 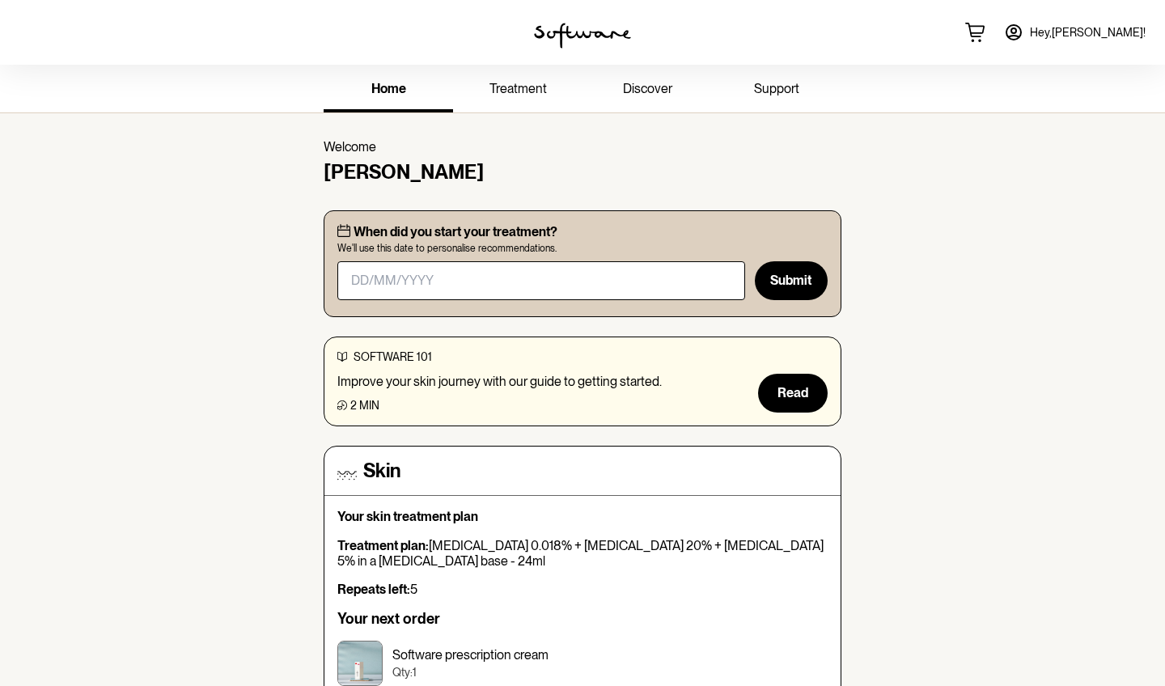 What do you see at coordinates (541, 281) in the screenshot?
I see `input: DD/MM/YYYY` at bounding box center [541, 281].